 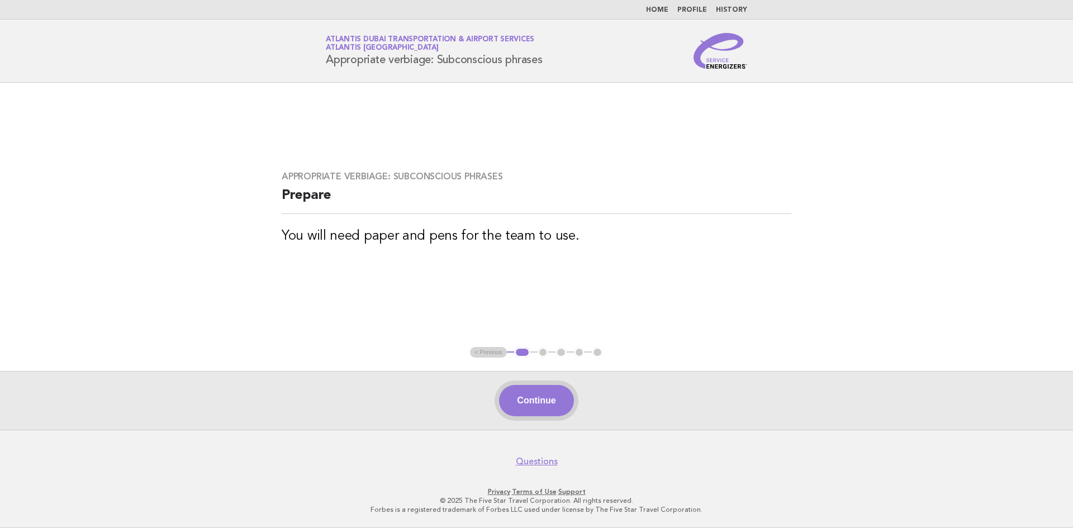 I want to click on a: Home, so click(x=657, y=10).